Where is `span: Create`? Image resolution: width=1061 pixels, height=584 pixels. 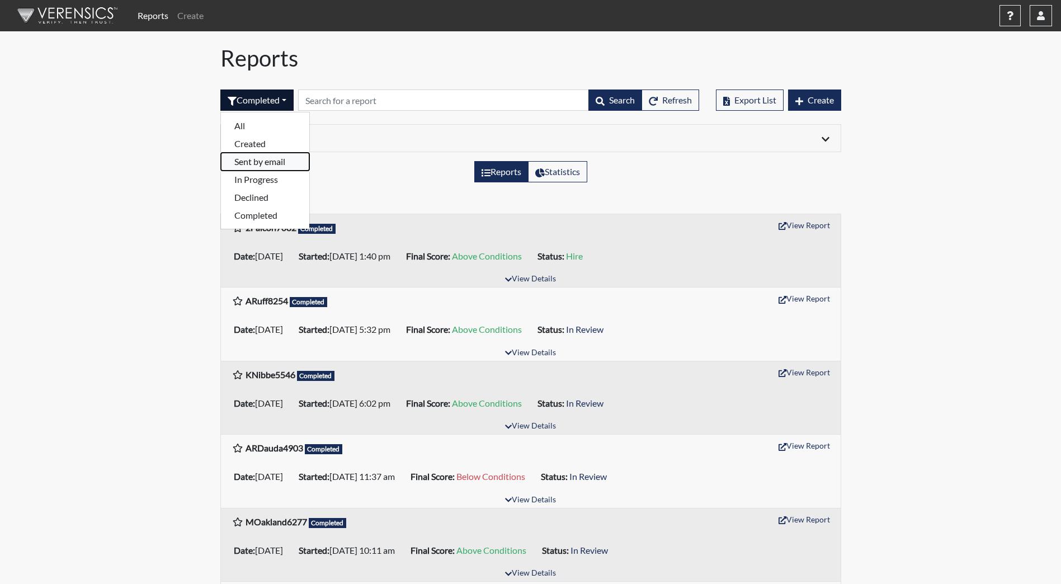 span: Create is located at coordinates (820, 100).